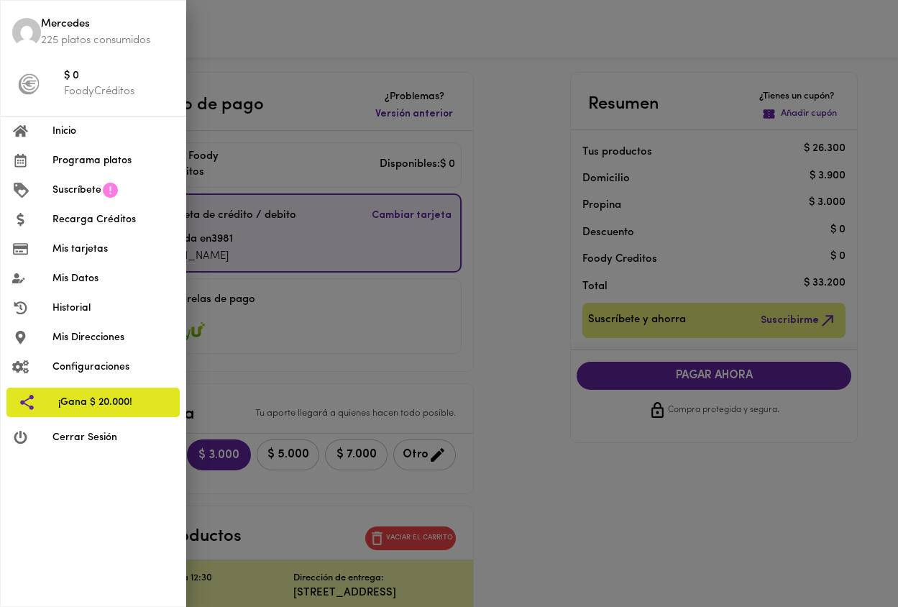 This screenshot has width=898, height=607. What do you see at coordinates (113, 131) in the screenshot?
I see `span: Inicio` at bounding box center [113, 131].